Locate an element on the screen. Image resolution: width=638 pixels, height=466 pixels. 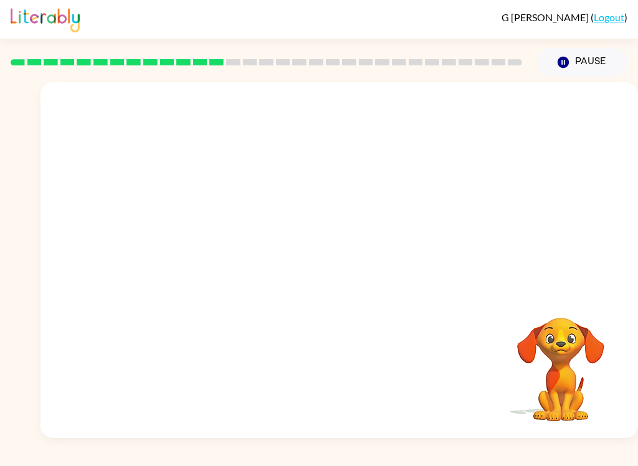
video: Your browser must support playing .mp4 files to use Literably. Please try using another browser. is located at coordinates (561, 361).